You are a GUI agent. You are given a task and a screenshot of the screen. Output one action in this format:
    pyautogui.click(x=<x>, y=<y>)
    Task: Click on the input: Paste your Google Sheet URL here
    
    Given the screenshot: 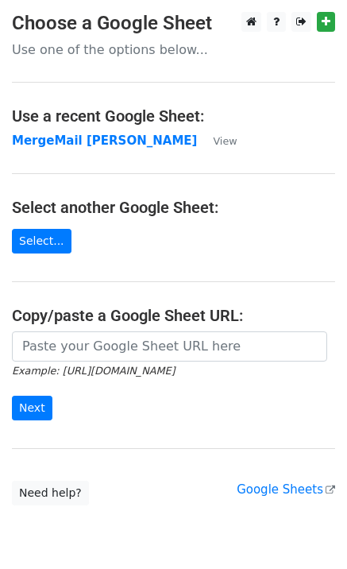 What is the action you would take?
    pyautogui.click(x=169, y=346)
    